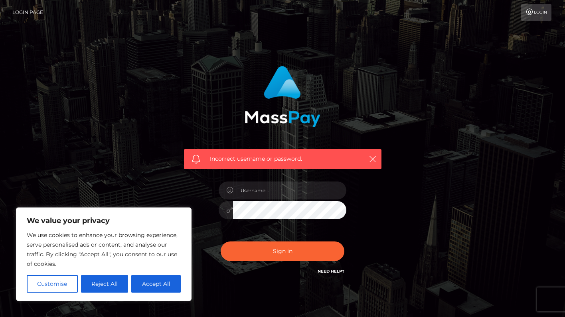 The image size is (565, 317). What do you see at coordinates (290, 190) in the screenshot?
I see `input: Username...` at bounding box center [290, 190].